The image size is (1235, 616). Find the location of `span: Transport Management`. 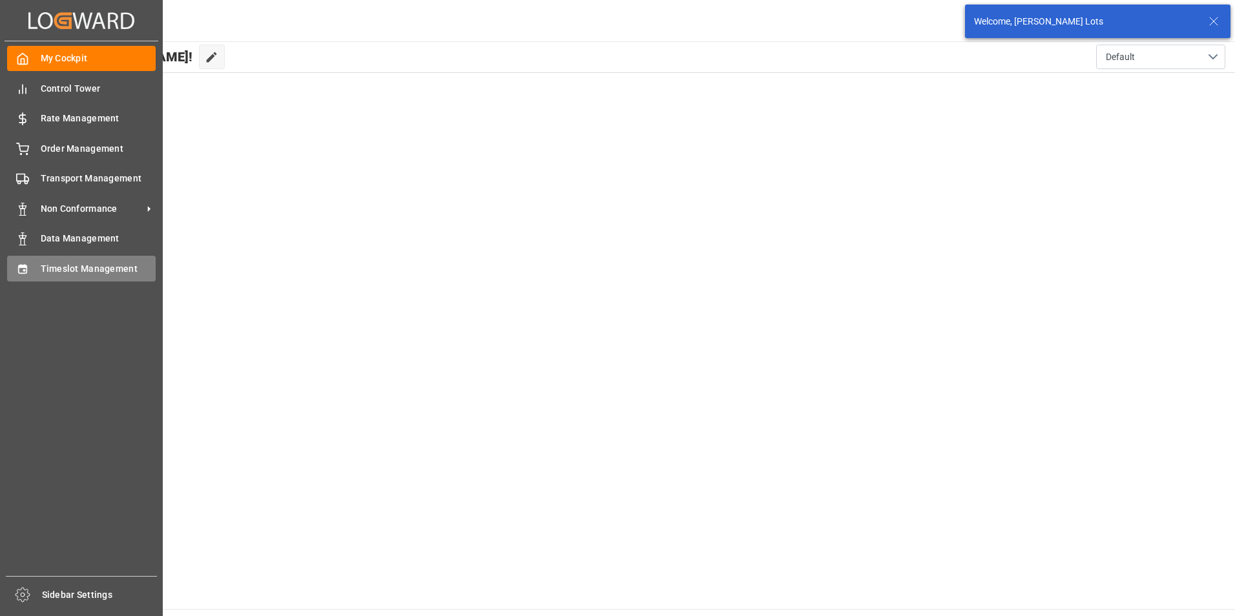

span: Transport Management is located at coordinates (98, 178).